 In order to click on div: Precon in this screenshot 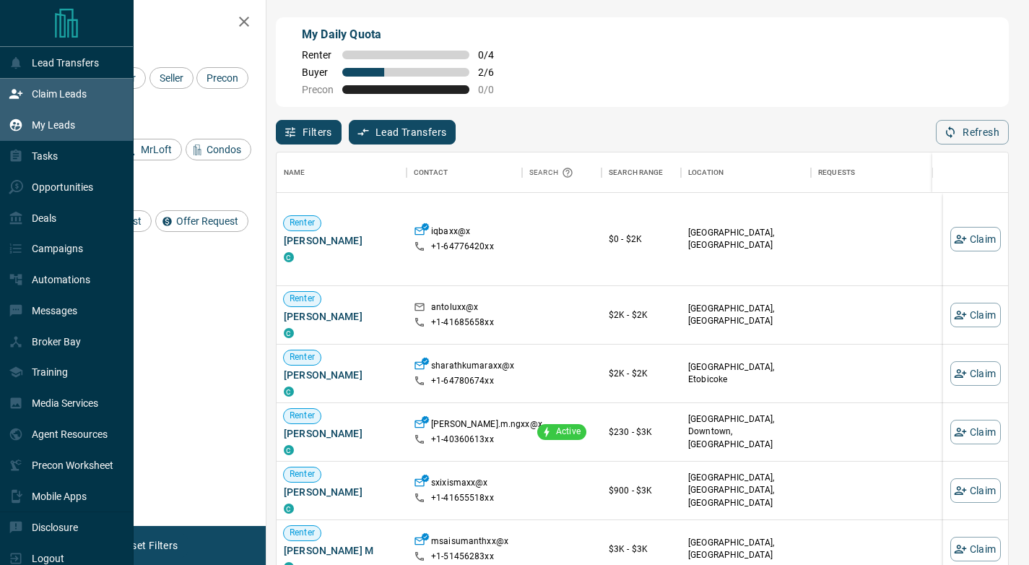, I will do `click(222, 78)`.